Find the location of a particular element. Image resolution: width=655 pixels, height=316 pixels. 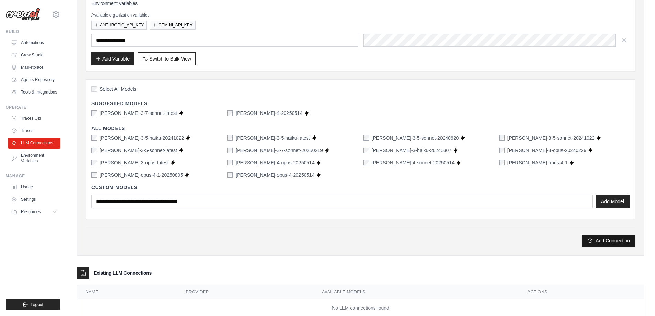

button: GEMINI_API_KEY is located at coordinates (172, 25).